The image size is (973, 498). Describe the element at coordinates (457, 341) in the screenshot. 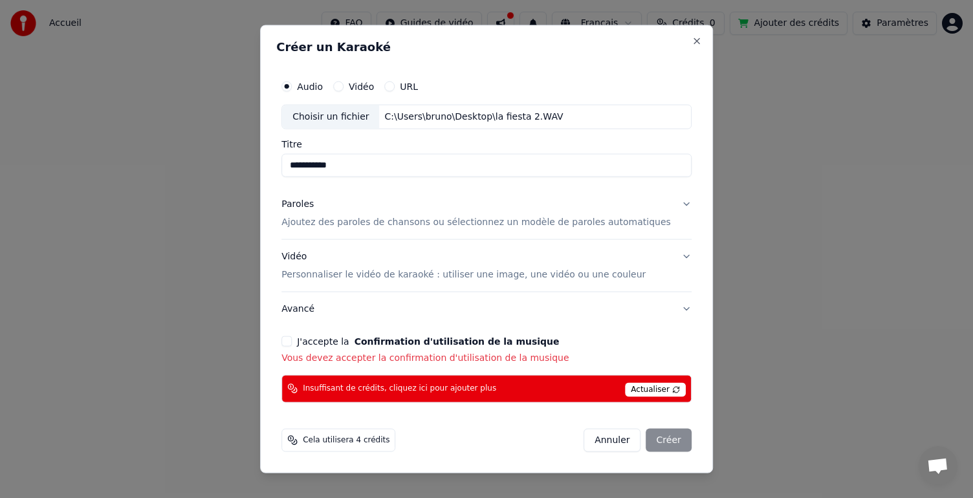

I see `button: J'accepte la` at that location.